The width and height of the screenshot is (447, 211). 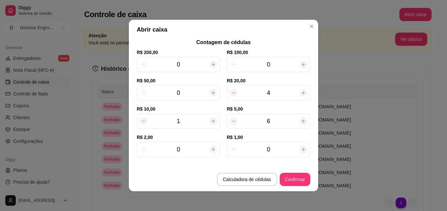 What do you see at coordinates (179, 81) in the screenshot?
I see `label: R$ 50,00` at bounding box center [179, 81].